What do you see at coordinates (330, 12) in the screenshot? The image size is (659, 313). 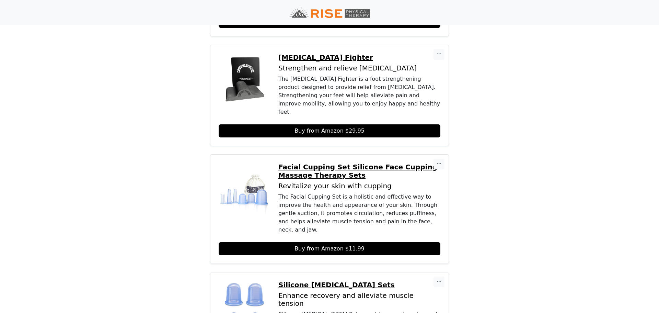 I see `img: Rise Physical Therapy` at bounding box center [330, 12].